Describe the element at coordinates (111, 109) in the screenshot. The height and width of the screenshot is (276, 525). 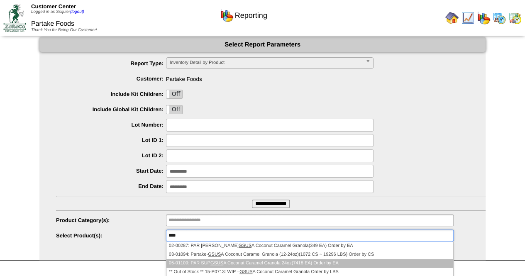
I see `label: Include Global Kit Children:` at that location.